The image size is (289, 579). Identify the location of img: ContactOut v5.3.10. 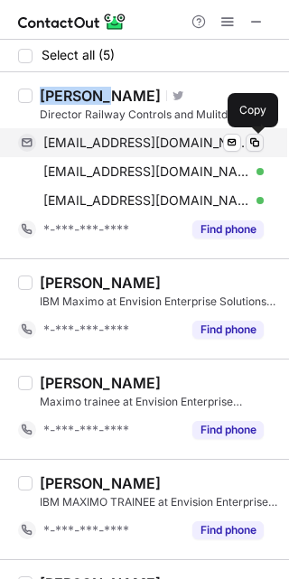
(72, 22).